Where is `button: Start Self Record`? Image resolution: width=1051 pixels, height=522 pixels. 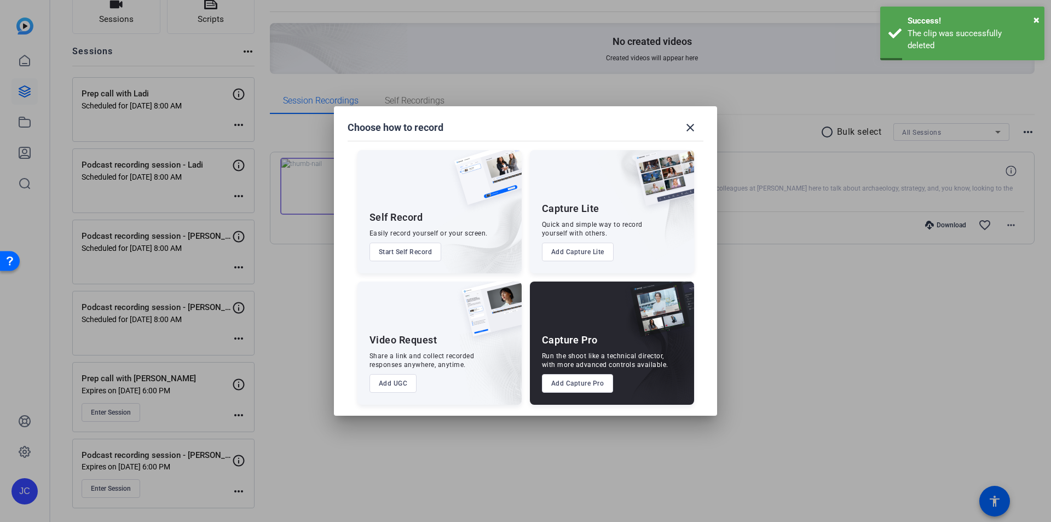 button: Start Self Record is located at coordinates (406, 252).